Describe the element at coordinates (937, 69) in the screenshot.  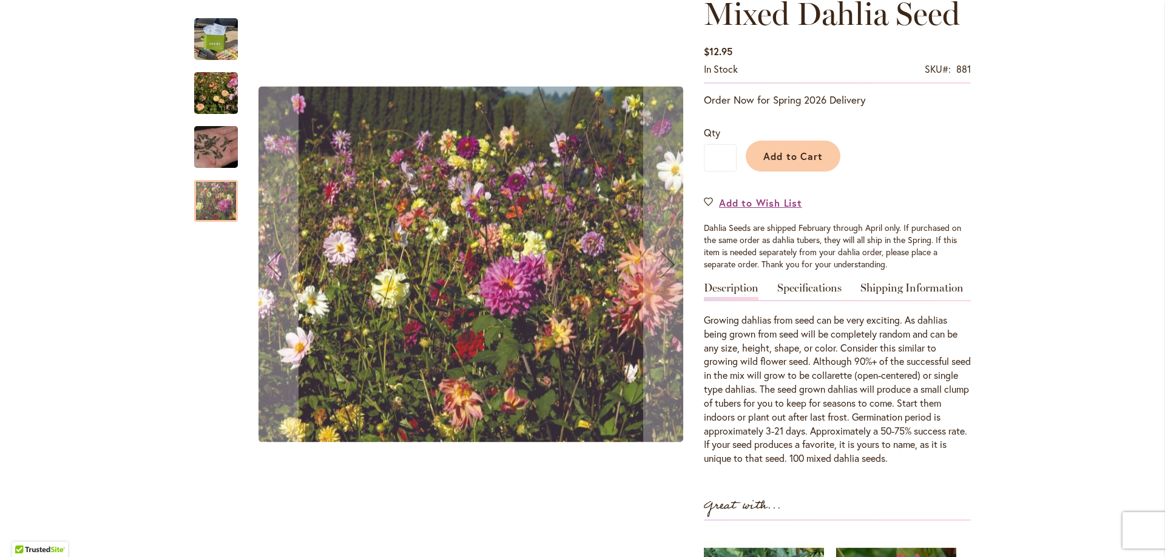
I see `strong: SKU` at that location.